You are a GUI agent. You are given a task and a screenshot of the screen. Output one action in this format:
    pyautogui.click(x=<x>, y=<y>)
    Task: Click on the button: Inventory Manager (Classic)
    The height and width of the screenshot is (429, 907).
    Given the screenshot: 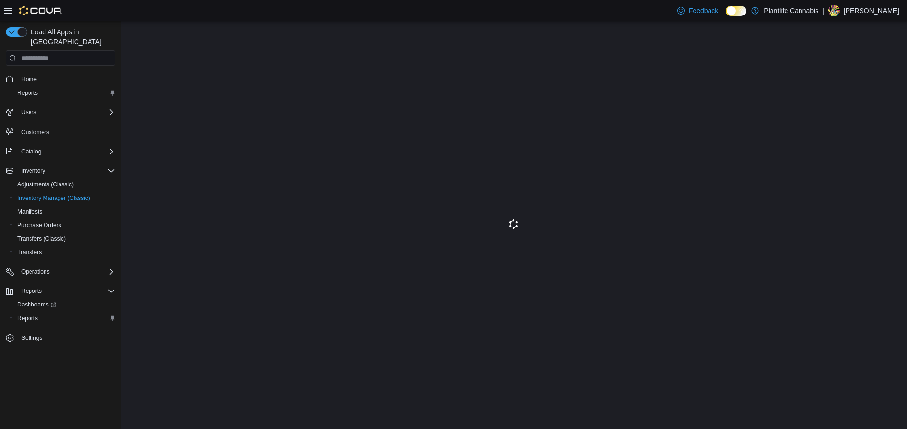 What is the action you would take?
    pyautogui.click(x=64, y=198)
    